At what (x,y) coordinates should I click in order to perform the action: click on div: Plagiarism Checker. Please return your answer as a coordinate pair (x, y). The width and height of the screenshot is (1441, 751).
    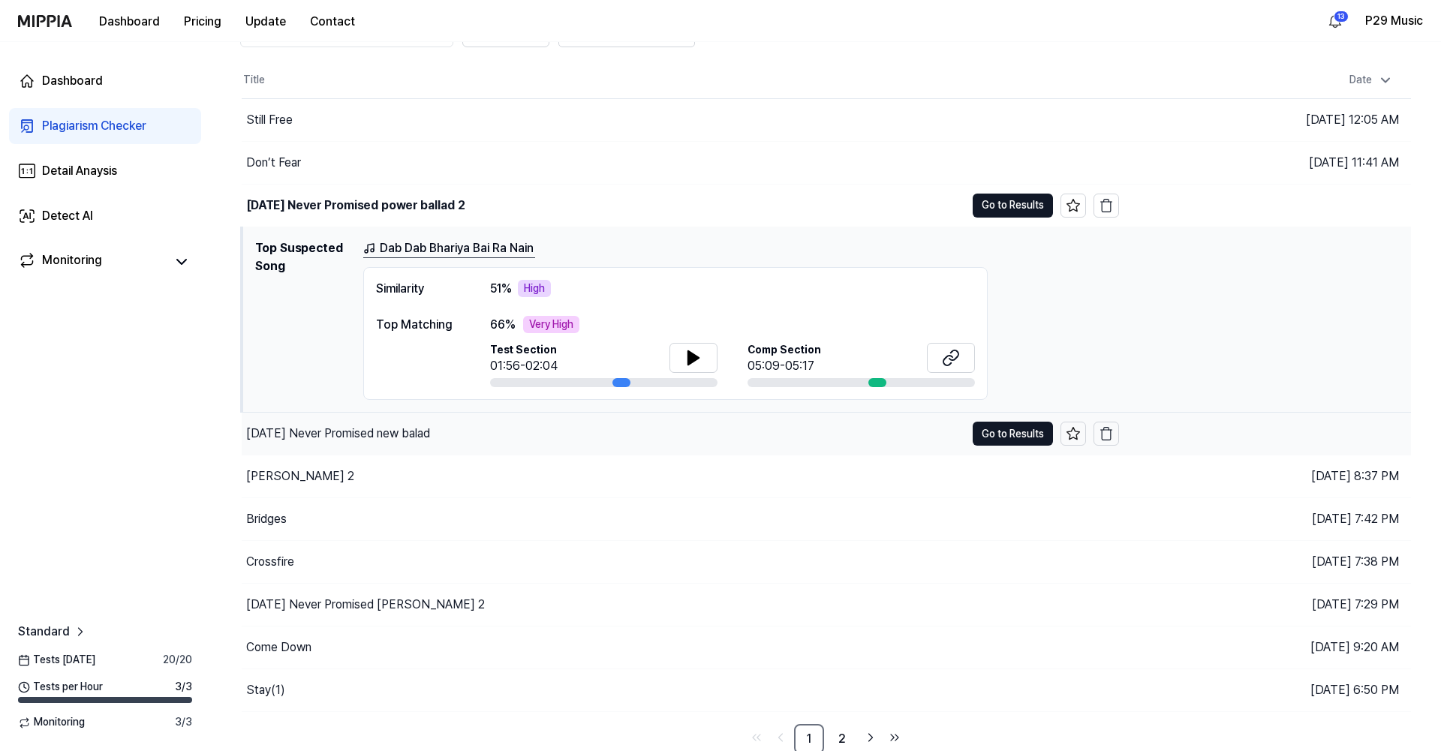
    Looking at the image, I should click on (94, 126).